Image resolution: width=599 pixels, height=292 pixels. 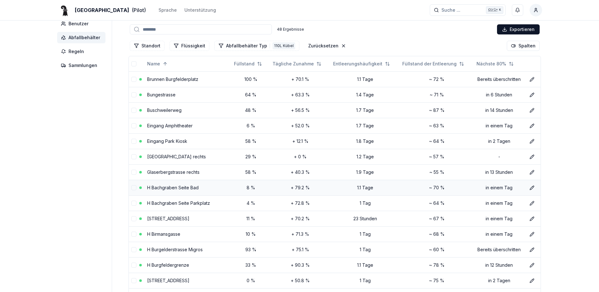 I want to click on a: H Burgfeldergrenze, so click(x=168, y=265).